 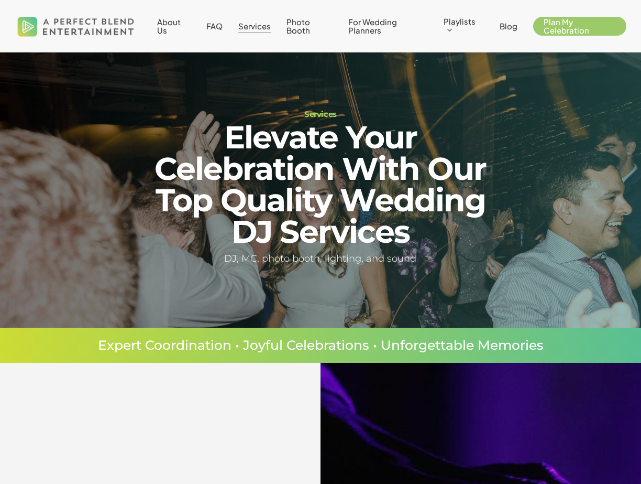 What do you see at coordinates (320, 114) in the screenshot?
I see `h1: Services` at bounding box center [320, 114].